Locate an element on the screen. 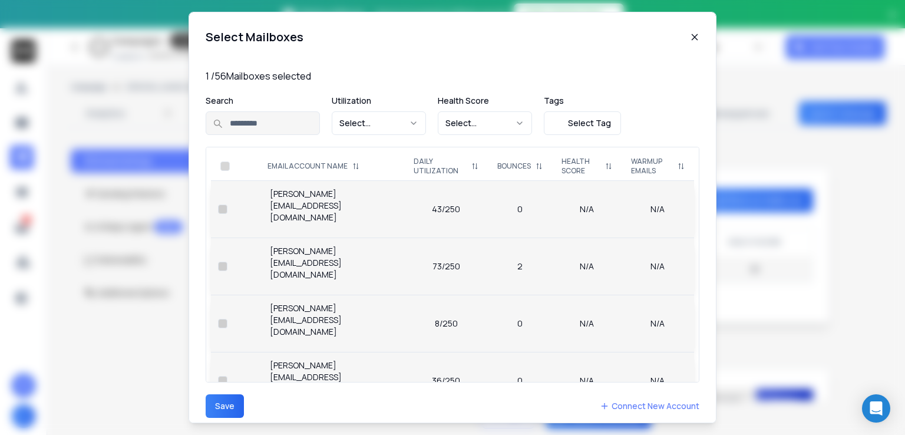 This screenshot has height=435, width=905. div: Open Intercom Messenger is located at coordinates (876, 408).